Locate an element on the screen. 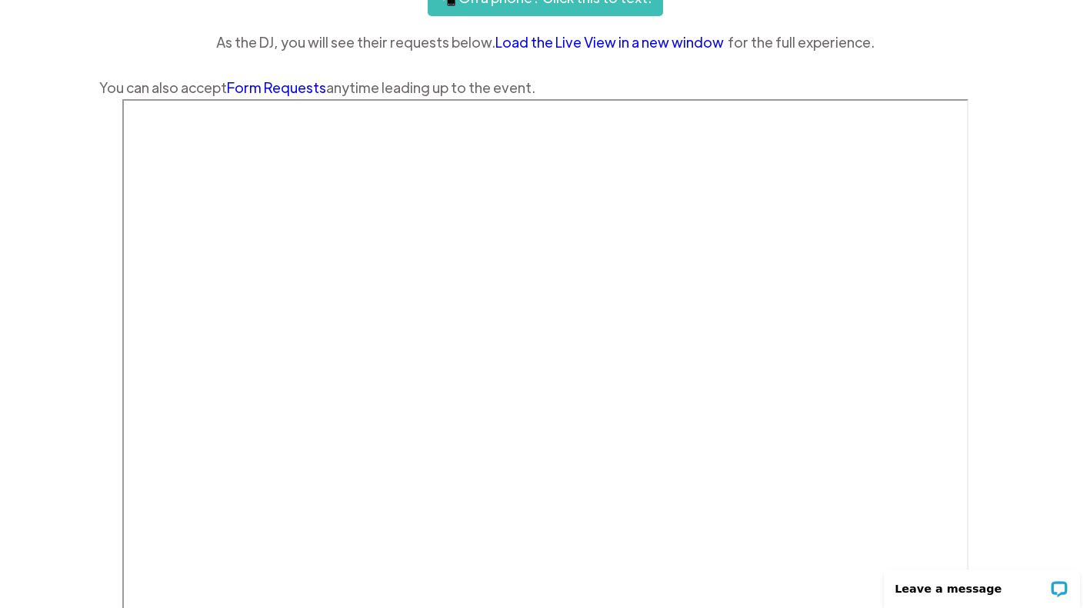 The height and width of the screenshot is (608, 1090). button: Open LiveChat chat widget is located at coordinates (186, 29).